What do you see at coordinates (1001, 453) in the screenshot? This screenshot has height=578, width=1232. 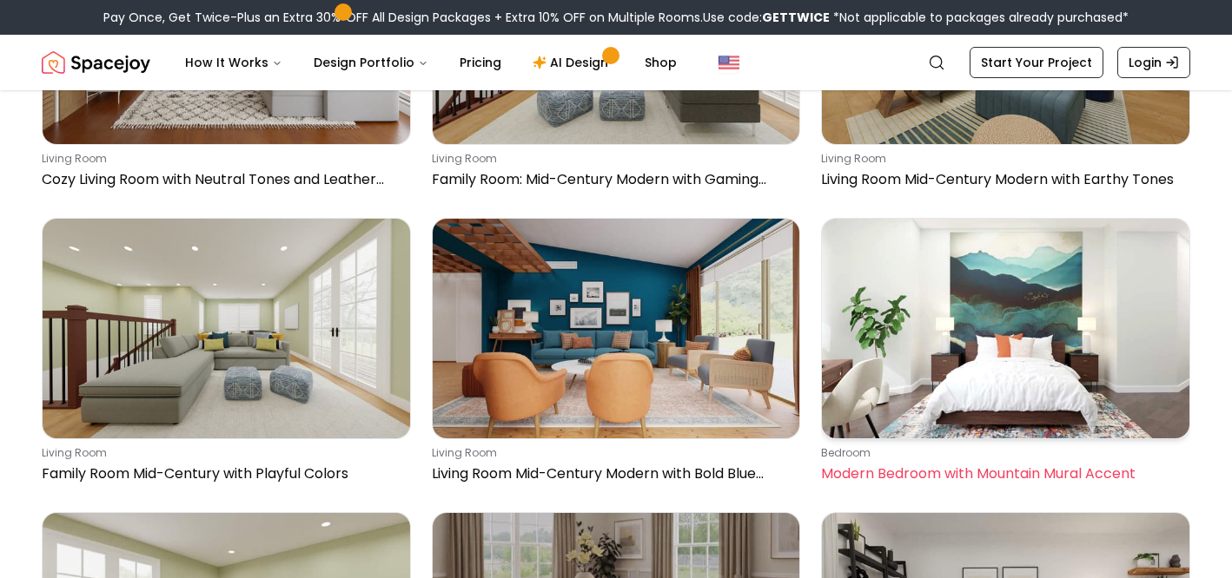 I see `p: bedroom` at bounding box center [1001, 453].